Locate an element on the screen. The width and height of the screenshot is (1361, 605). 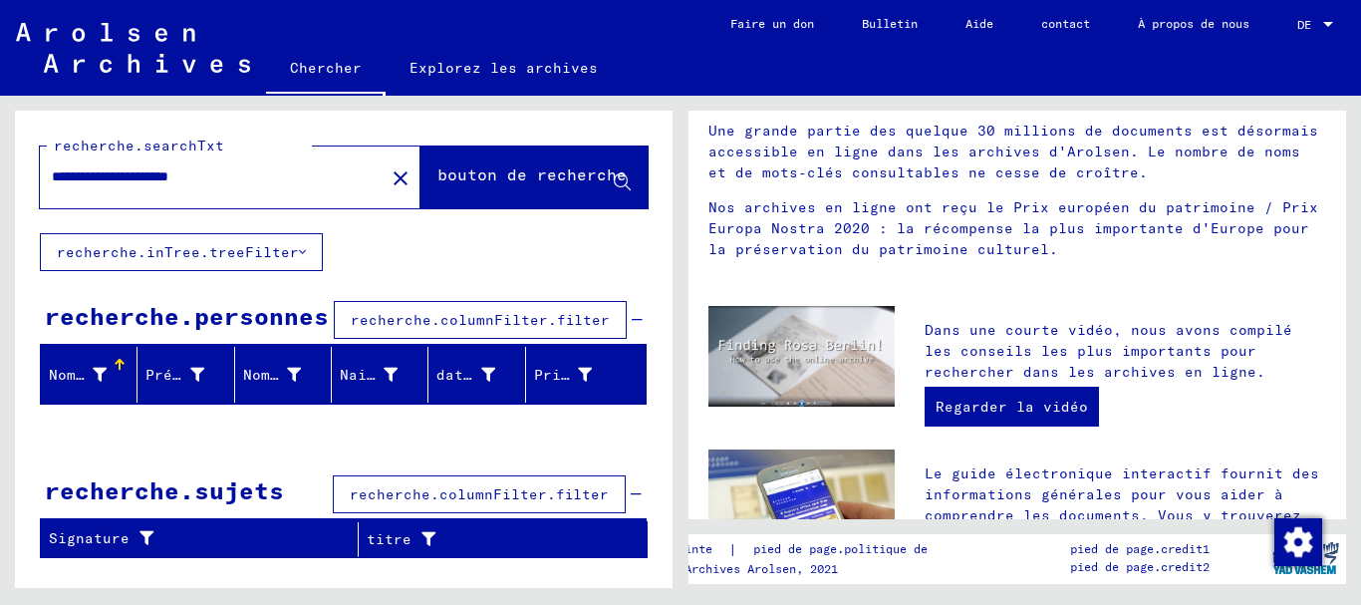
a: Regarder la vidéo is located at coordinates (1011, 407).